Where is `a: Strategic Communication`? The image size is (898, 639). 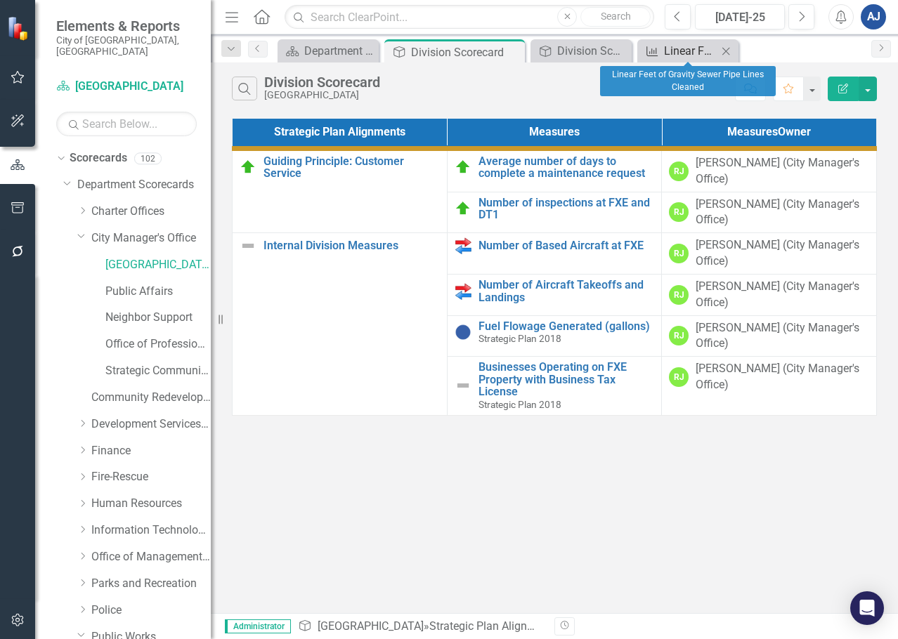 a: Strategic Communication is located at coordinates (158, 371).